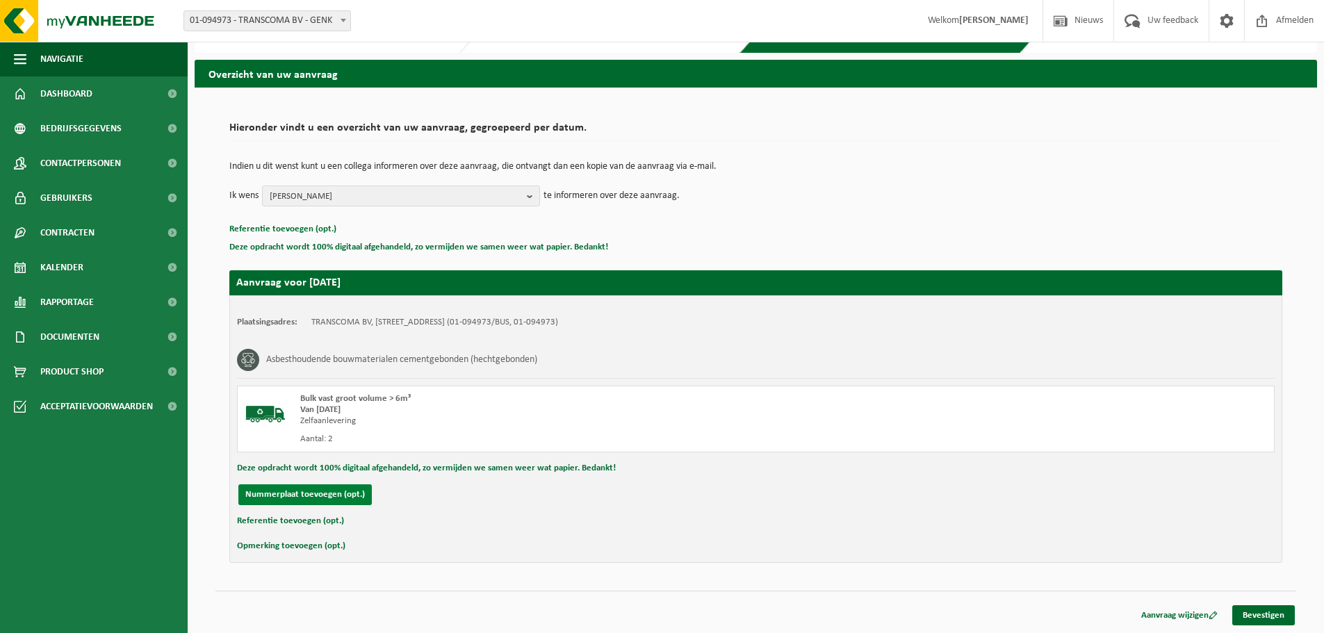  What do you see at coordinates (70, 337) in the screenshot?
I see `span: Documenten` at bounding box center [70, 337].